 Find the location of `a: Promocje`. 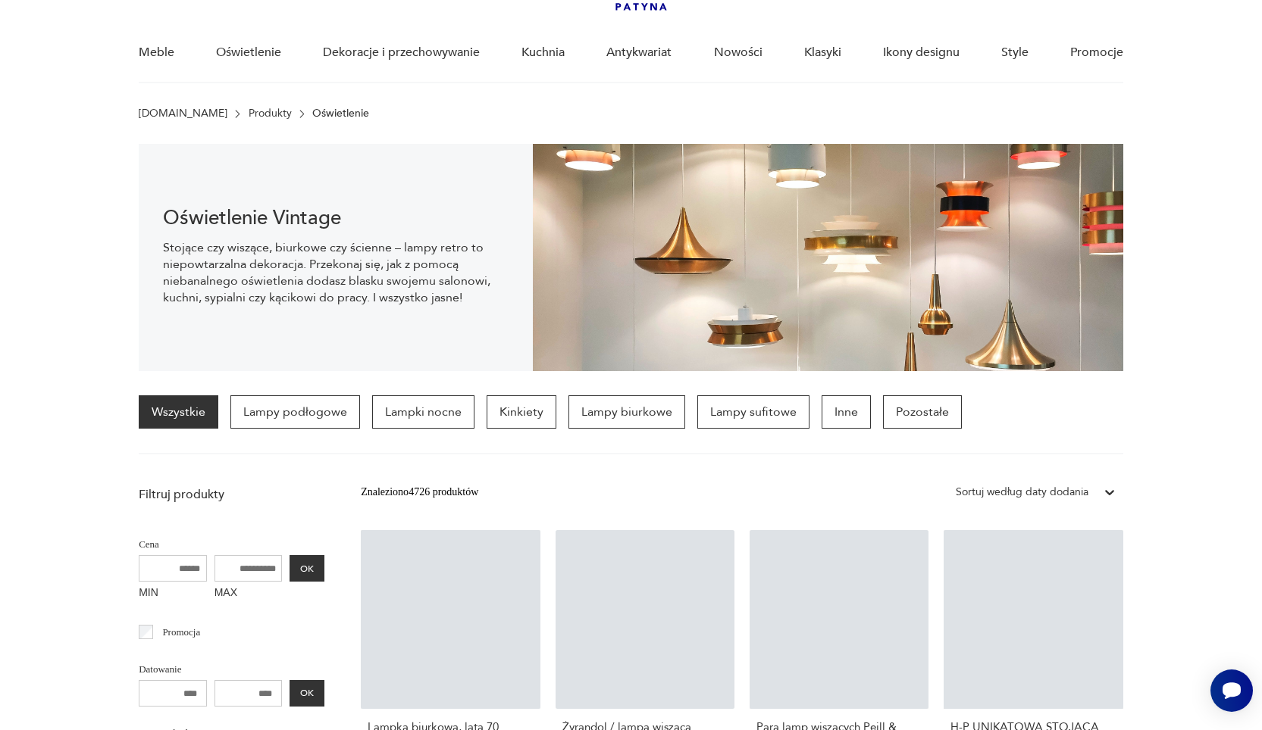

a: Promocje is located at coordinates (1096, 52).